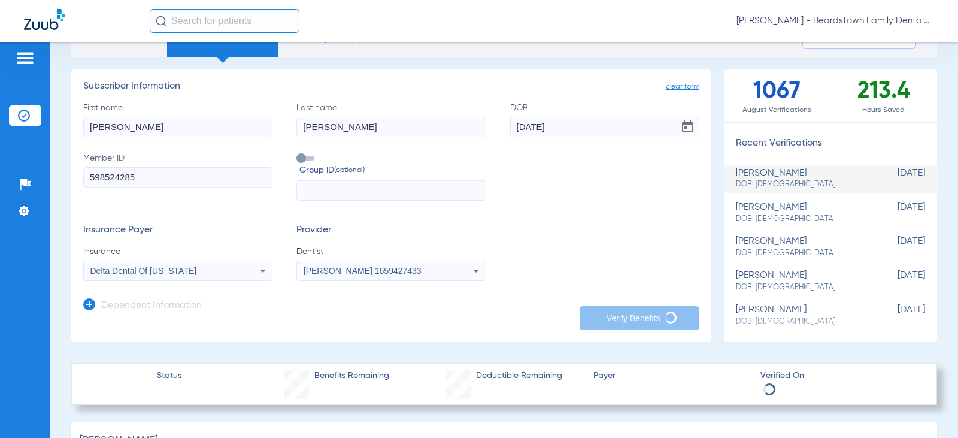 The image size is (958, 438). Describe the element at coordinates (519, 376) in the screenshot. I see `span: Deductible Remaining` at that location.